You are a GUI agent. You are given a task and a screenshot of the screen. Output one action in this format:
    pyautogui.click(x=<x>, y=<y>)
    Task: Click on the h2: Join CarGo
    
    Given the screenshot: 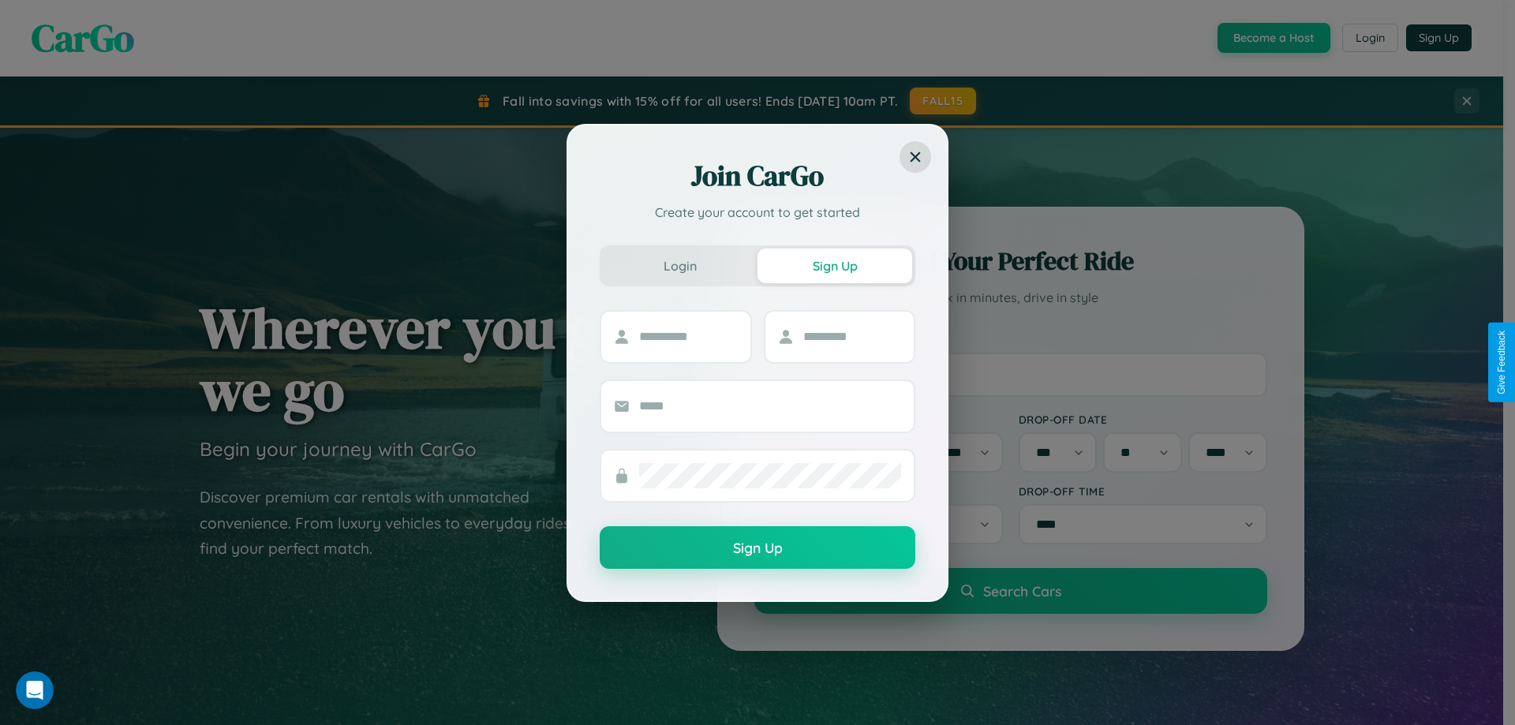 What is the action you would take?
    pyautogui.click(x=758, y=176)
    